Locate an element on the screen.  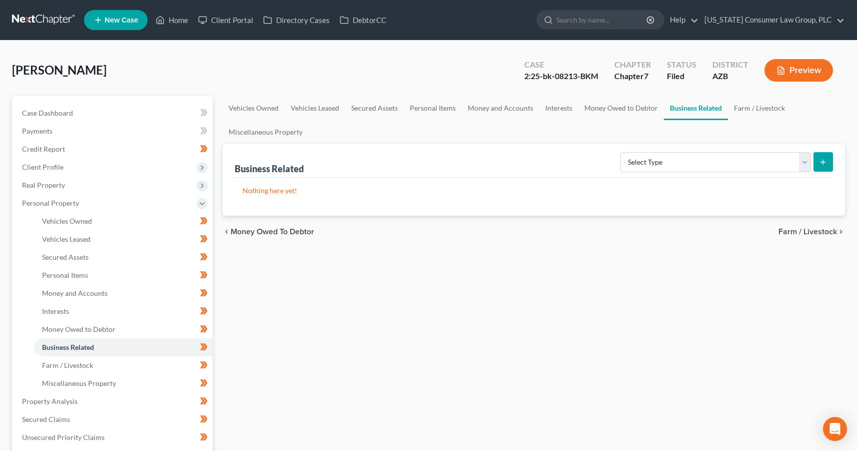
span: Secured Assets is located at coordinates (65, 257).